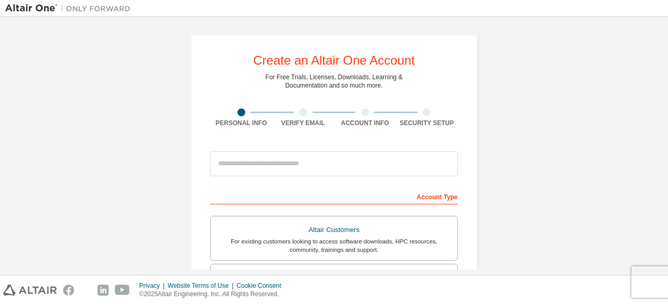 The height and width of the screenshot is (305, 668). What do you see at coordinates (103, 290) in the screenshot?
I see `img: linkedin.svg` at bounding box center [103, 290].